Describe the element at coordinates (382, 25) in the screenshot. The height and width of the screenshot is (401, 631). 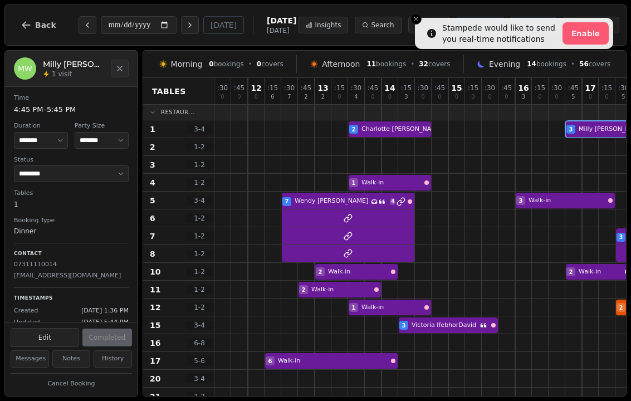
I see `span: Search` at that location.